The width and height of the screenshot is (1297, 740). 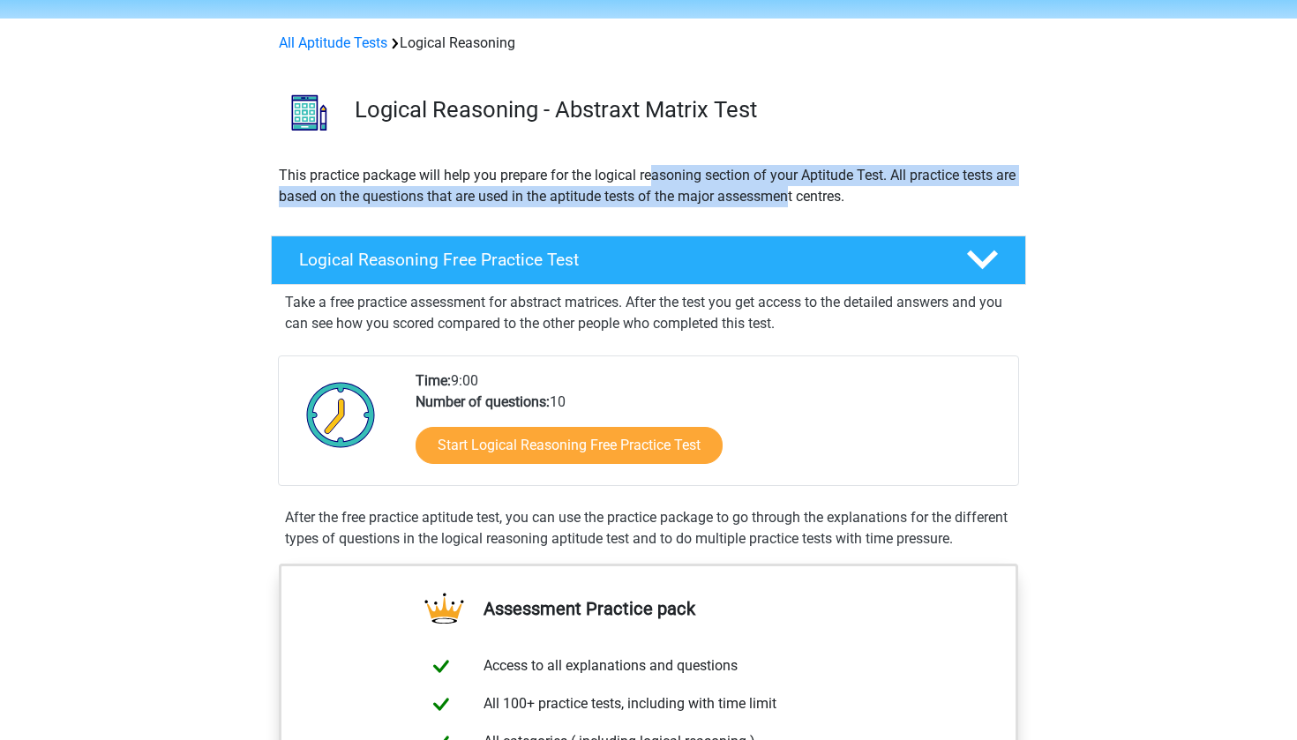 I want to click on div: 9:00 10, so click(x=710, y=428).